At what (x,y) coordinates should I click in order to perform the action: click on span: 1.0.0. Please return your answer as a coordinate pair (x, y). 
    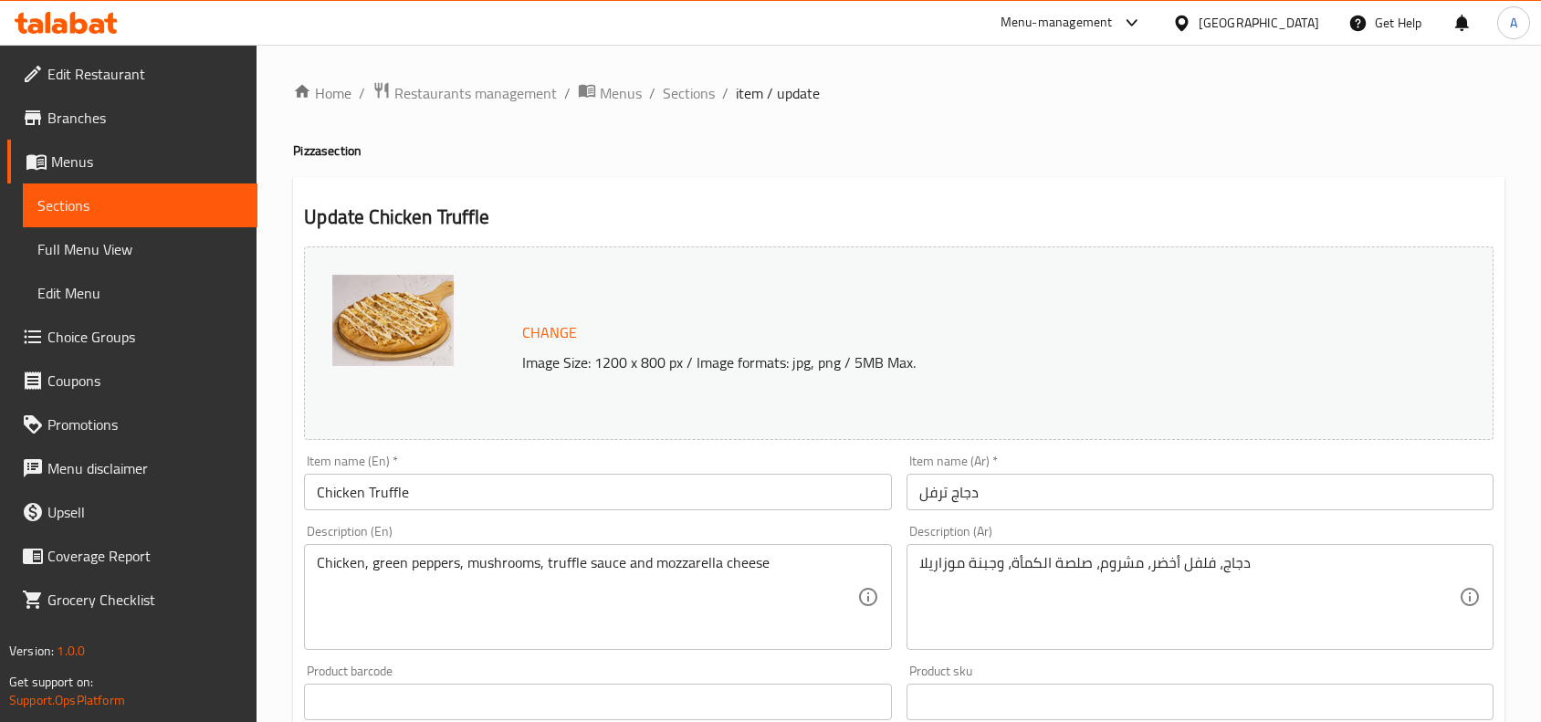
    Looking at the image, I should click on (70, 651).